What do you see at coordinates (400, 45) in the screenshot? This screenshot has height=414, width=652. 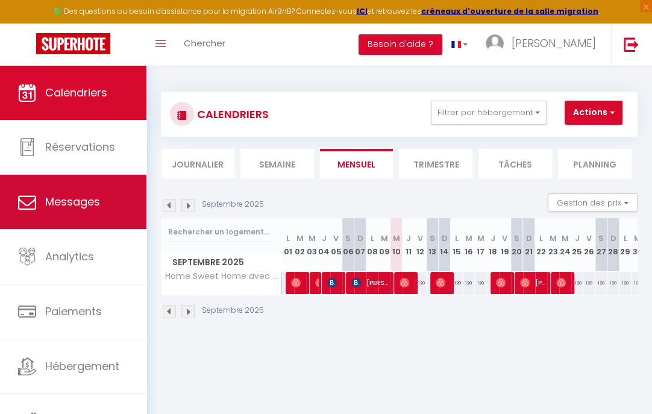 I see `button: Besoin d'aide ?` at bounding box center [400, 45].